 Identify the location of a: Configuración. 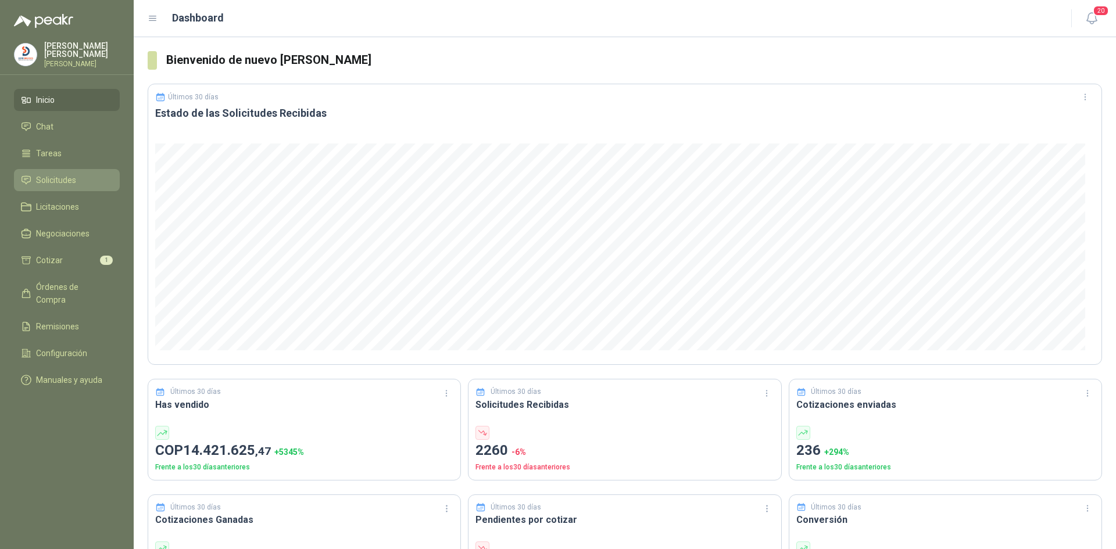
(67, 353).